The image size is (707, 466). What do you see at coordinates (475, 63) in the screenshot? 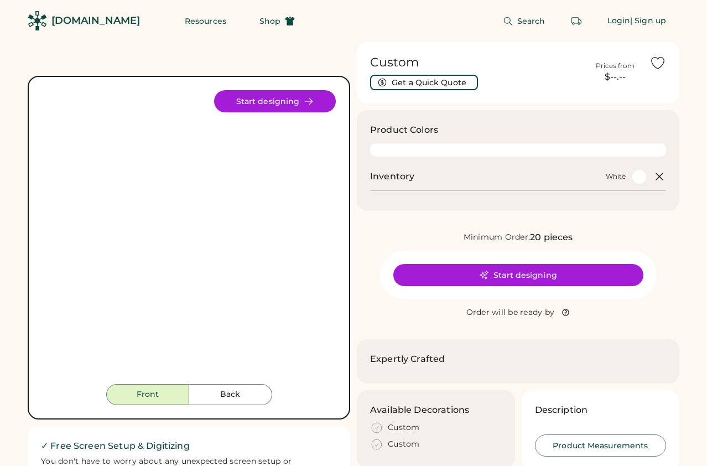
I see `h1: Custom` at bounding box center [475, 63].